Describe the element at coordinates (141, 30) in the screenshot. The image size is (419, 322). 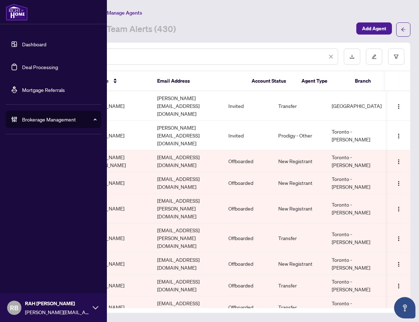
I see `a: Team Alerts (430)` at that location.